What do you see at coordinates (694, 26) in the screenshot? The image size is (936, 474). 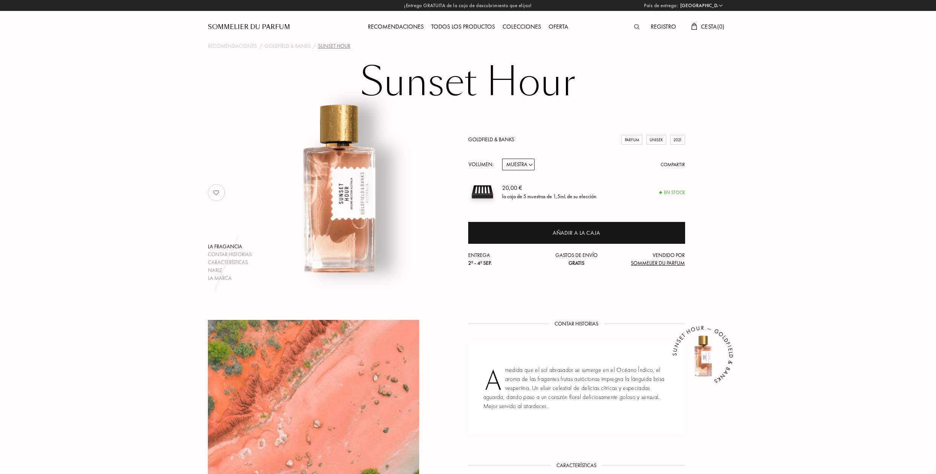 I see `img: cart.svg` at bounding box center [694, 26].